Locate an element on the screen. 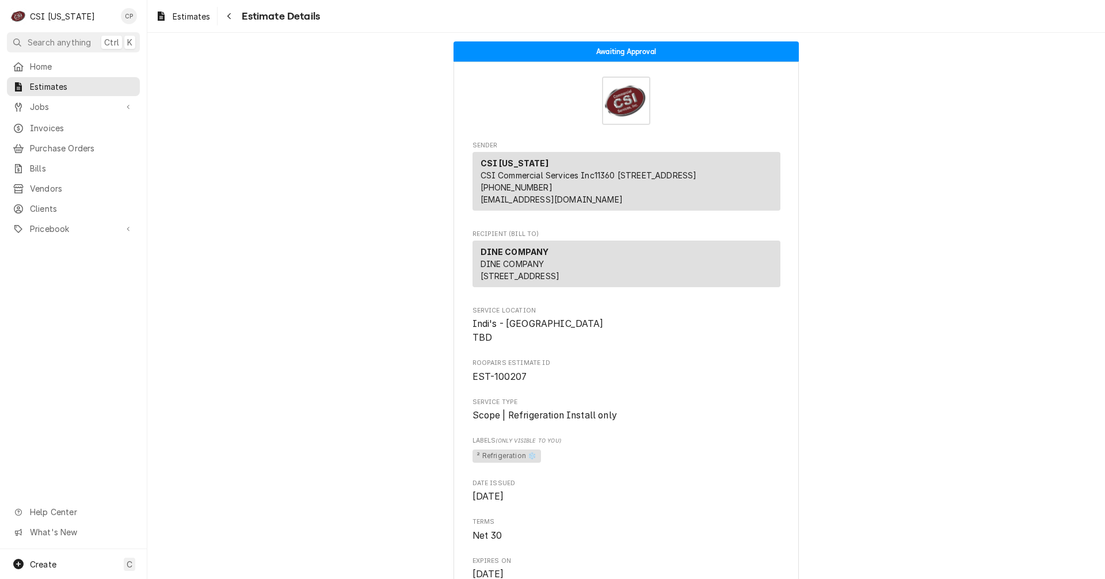  span: Search anything is located at coordinates (59, 42).